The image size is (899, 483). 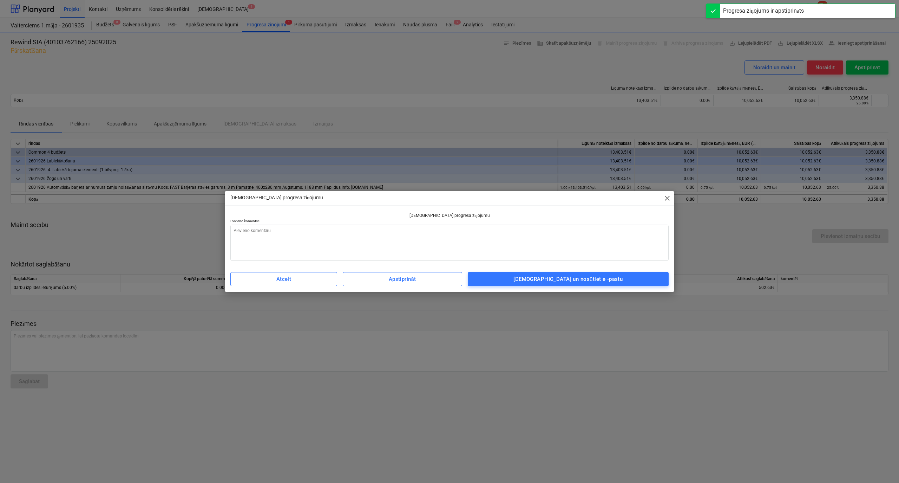 I want to click on div: Progresa ziņojums ir apstiprināts, so click(x=764, y=11).